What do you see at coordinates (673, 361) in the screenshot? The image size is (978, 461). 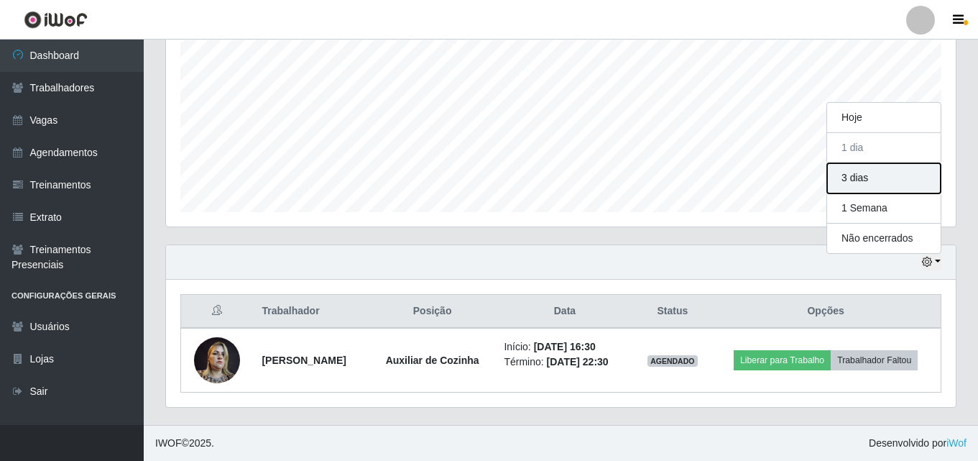 I see `span: AGENDADO` at bounding box center [673, 361].